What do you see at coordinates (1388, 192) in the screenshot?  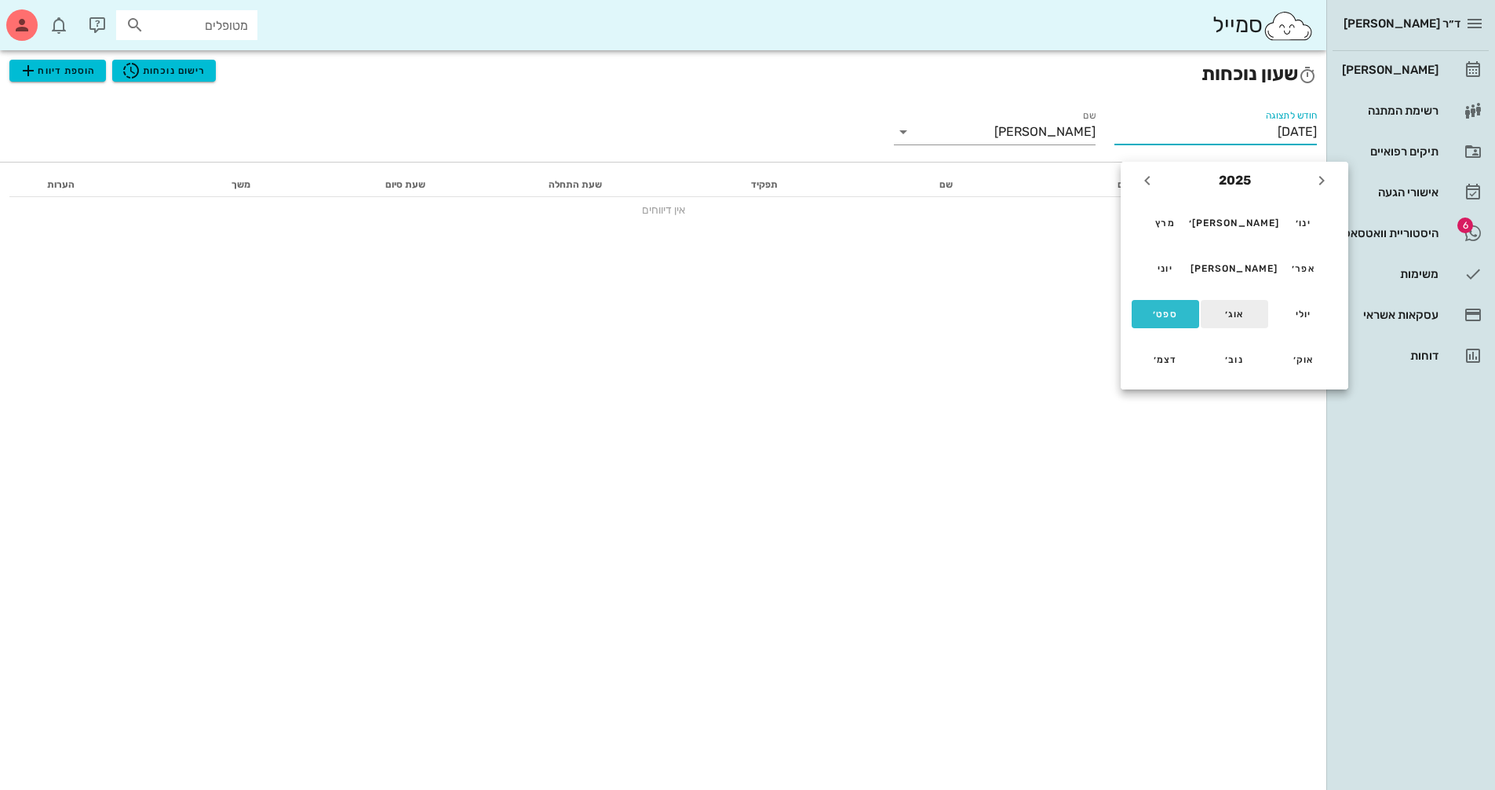 I see `div: אישורי הגעה` at bounding box center [1388, 192].